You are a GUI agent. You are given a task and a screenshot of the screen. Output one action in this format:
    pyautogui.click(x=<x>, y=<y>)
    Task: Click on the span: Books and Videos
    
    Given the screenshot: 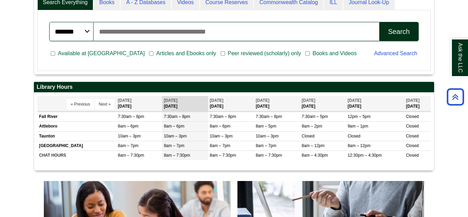 What is the action you would take?
    pyautogui.click(x=334, y=53)
    